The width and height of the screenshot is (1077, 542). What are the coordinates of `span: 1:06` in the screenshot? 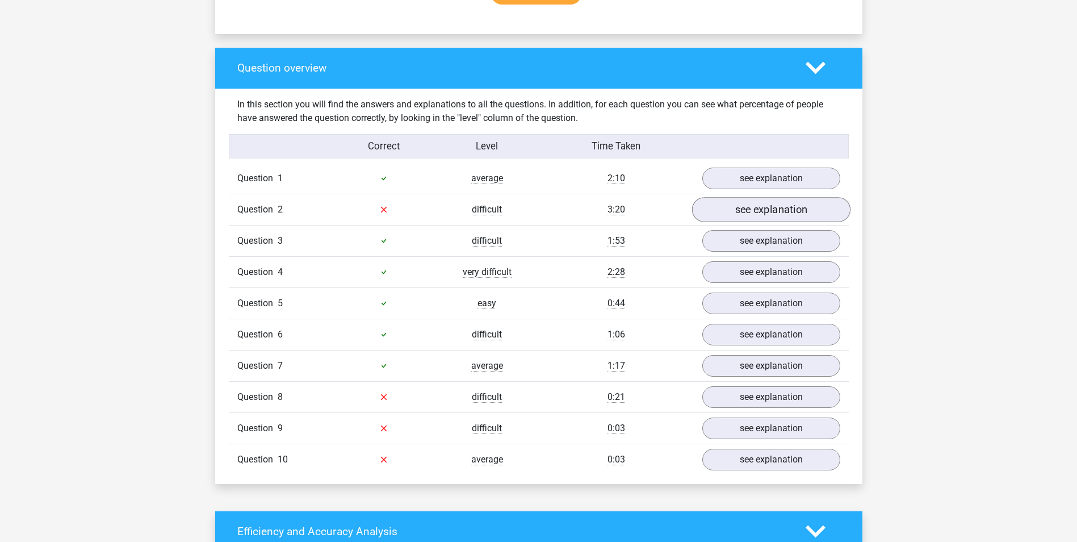 It's located at (616, 334).